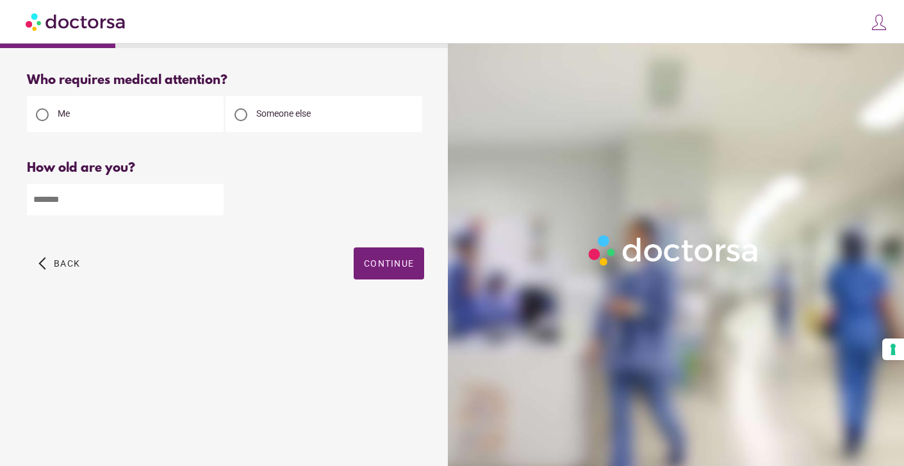  What do you see at coordinates (879, 22) in the screenshot?
I see `img: icons8-customer-100.png` at bounding box center [879, 22].